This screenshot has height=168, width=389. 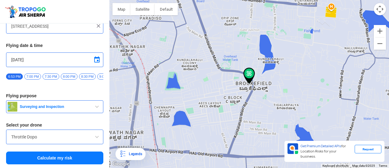 I want to click on button: Surveying and Inspection, so click(x=55, y=106).